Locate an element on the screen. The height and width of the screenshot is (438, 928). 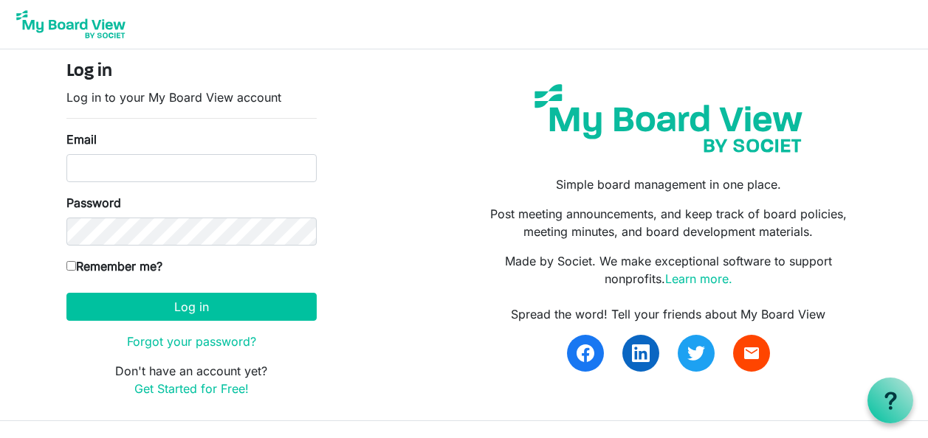
a: Learn more. is located at coordinates (698, 279).